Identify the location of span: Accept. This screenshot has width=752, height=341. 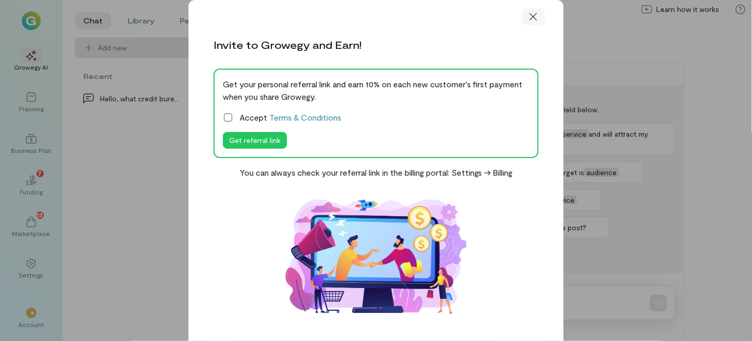
(290, 118).